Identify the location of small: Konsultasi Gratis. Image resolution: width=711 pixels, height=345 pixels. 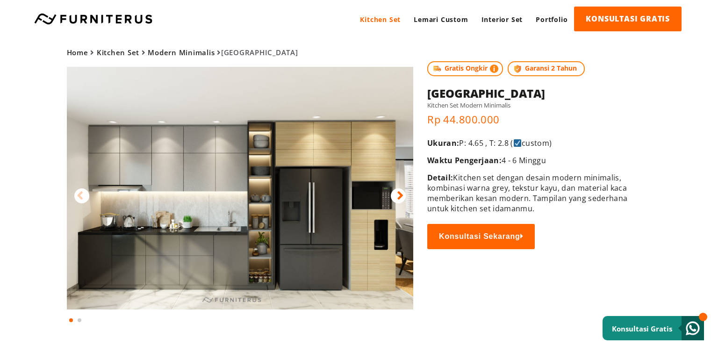
(641, 328).